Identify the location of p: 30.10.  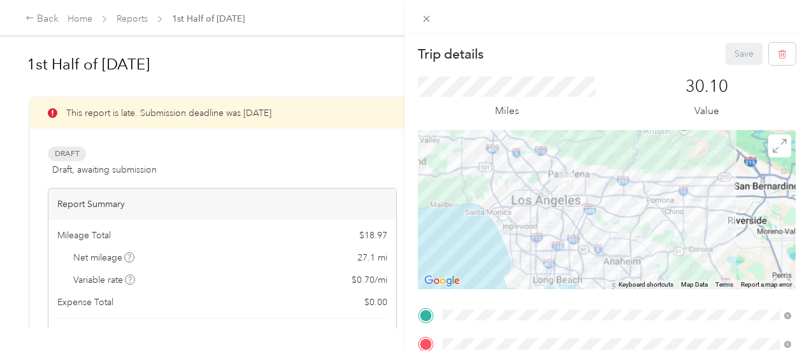
(706, 87).